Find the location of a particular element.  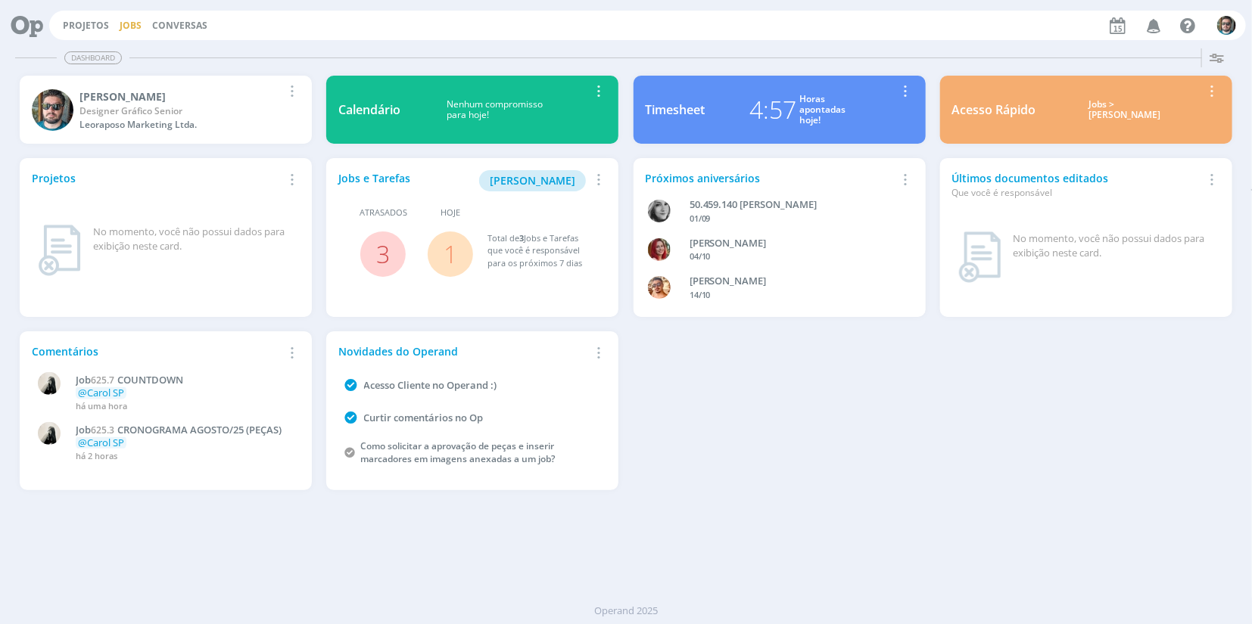

button: Conversas is located at coordinates (179, 26).